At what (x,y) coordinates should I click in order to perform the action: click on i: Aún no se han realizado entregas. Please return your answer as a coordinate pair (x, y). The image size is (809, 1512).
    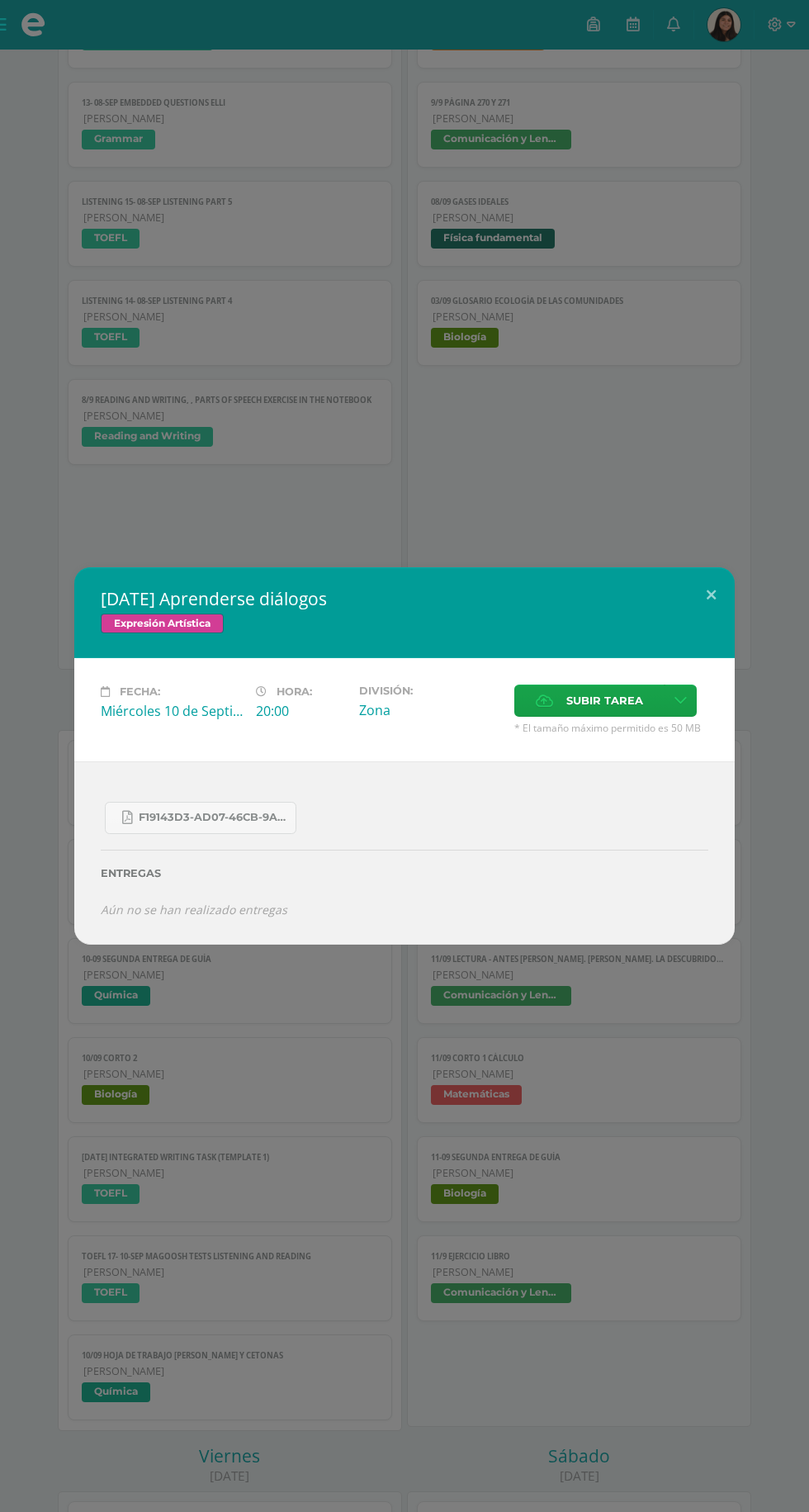
    Looking at the image, I should click on (194, 909).